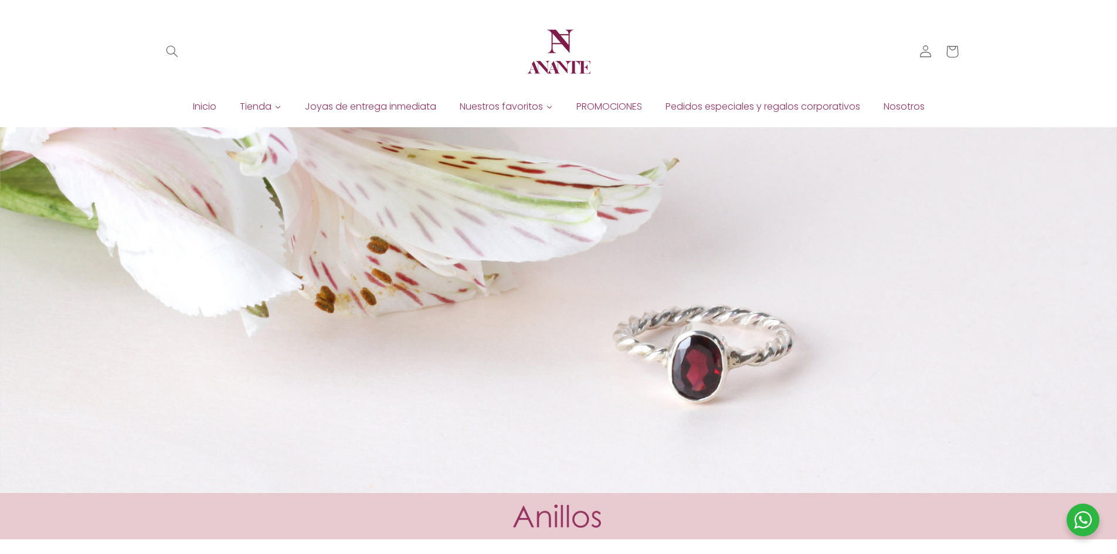 The height and width of the screenshot is (554, 1117). What do you see at coordinates (904, 107) in the screenshot?
I see `span: Nosotros` at bounding box center [904, 107].